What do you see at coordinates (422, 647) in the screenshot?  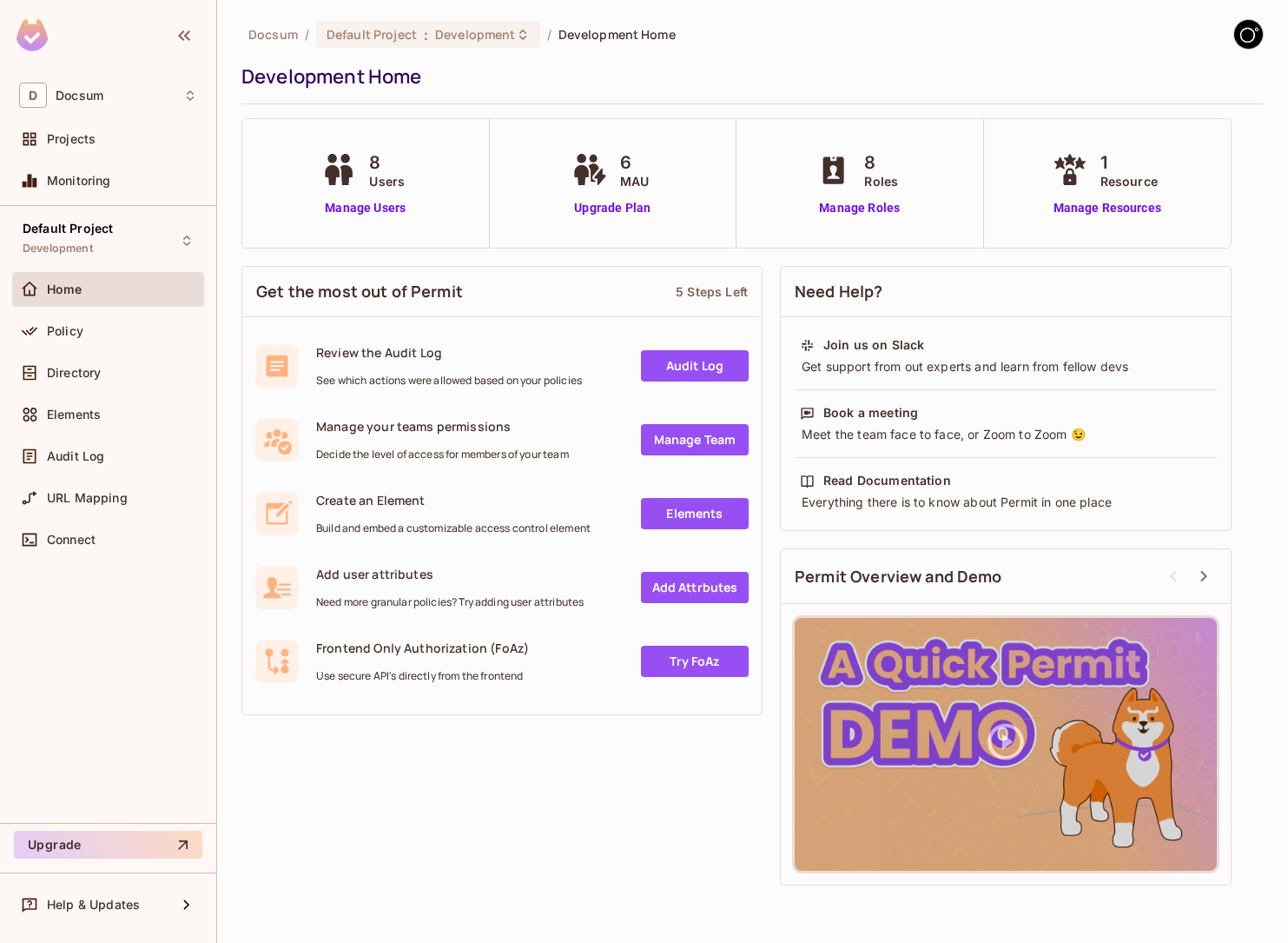 I see `span: Frontend Only Authorization (FoAz)` at bounding box center [422, 647].